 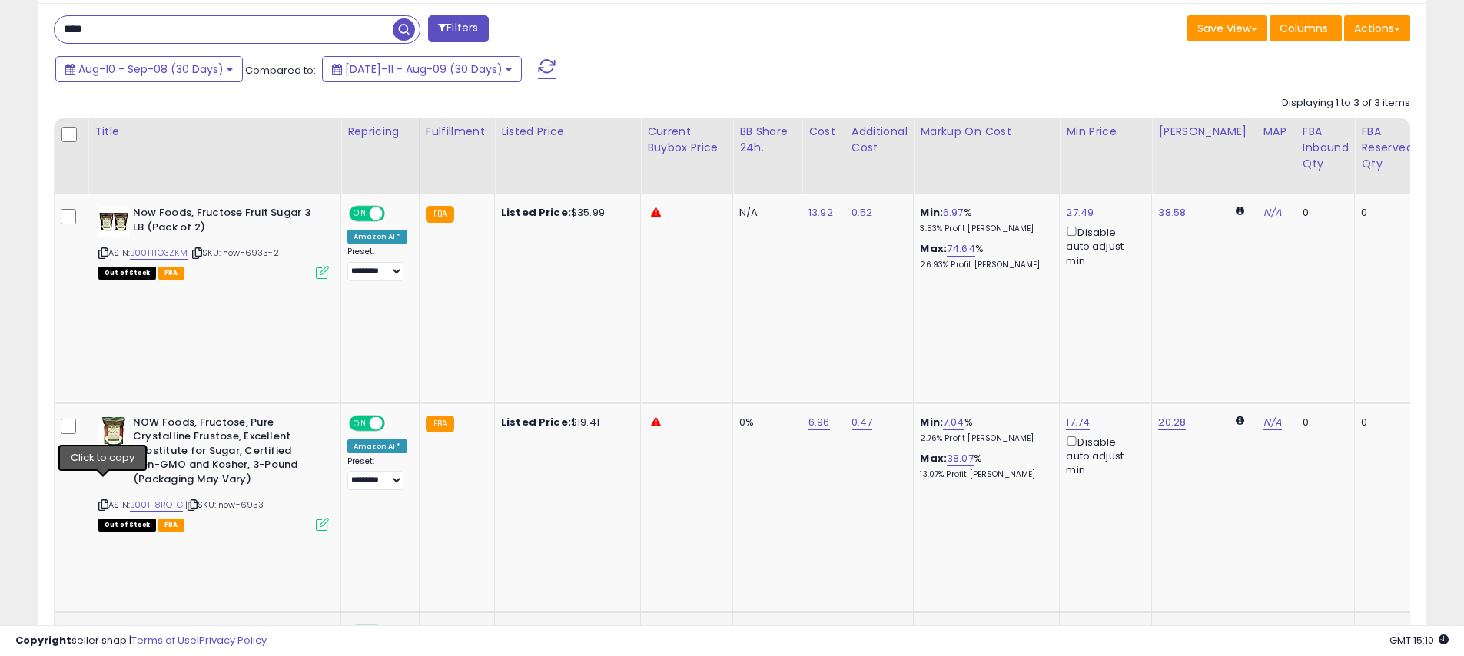 What do you see at coordinates (960, 459) in the screenshot?
I see `a: 38.07` at bounding box center [960, 459].